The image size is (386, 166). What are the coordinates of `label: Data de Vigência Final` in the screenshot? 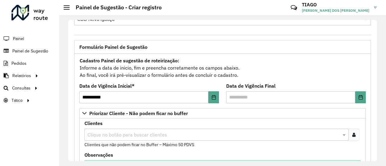 It's located at (251, 86).